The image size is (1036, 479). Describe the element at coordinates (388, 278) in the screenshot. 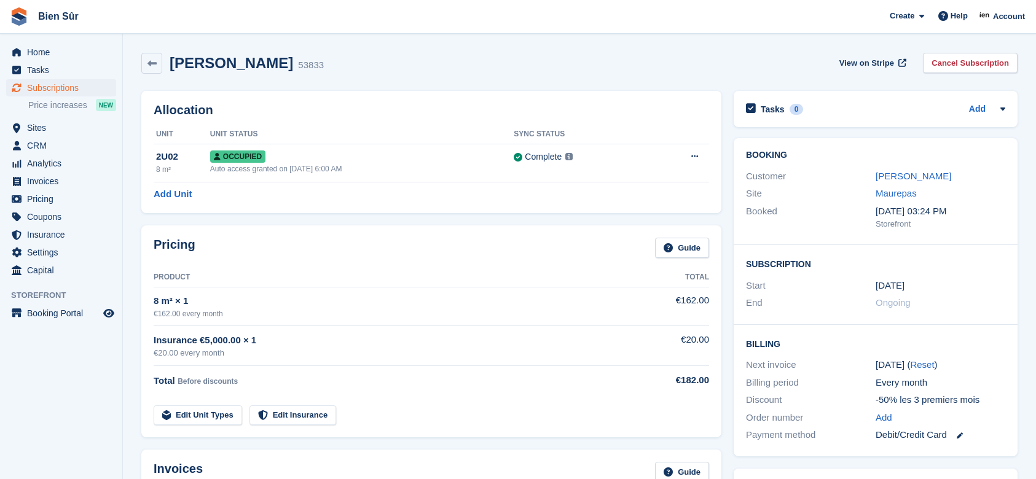

I see `th: Product` at that location.